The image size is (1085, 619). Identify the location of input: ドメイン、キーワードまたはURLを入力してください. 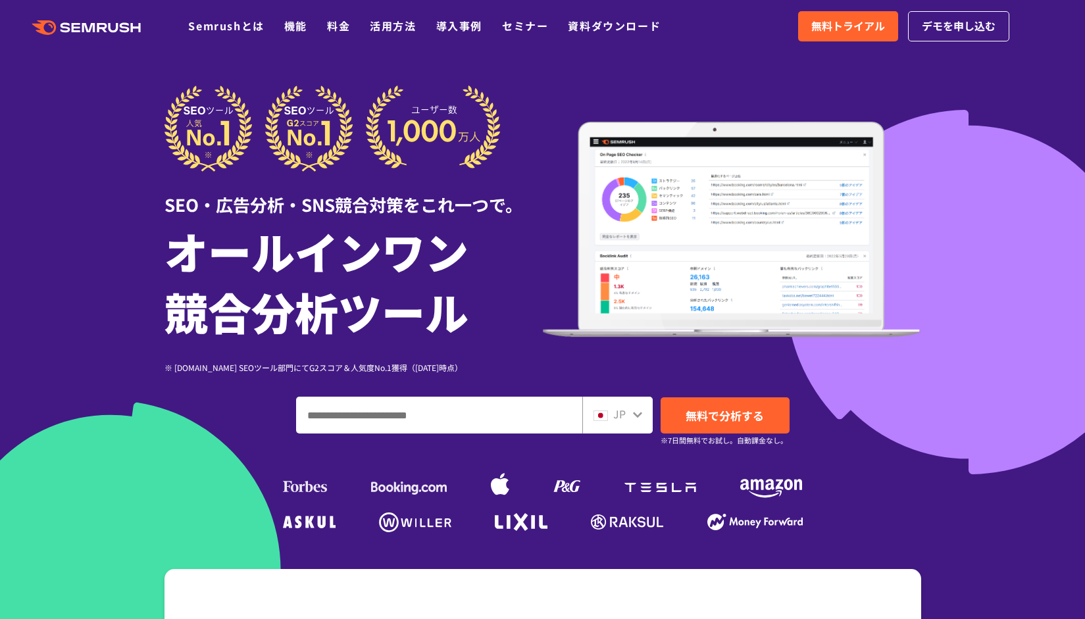
(439, 415).